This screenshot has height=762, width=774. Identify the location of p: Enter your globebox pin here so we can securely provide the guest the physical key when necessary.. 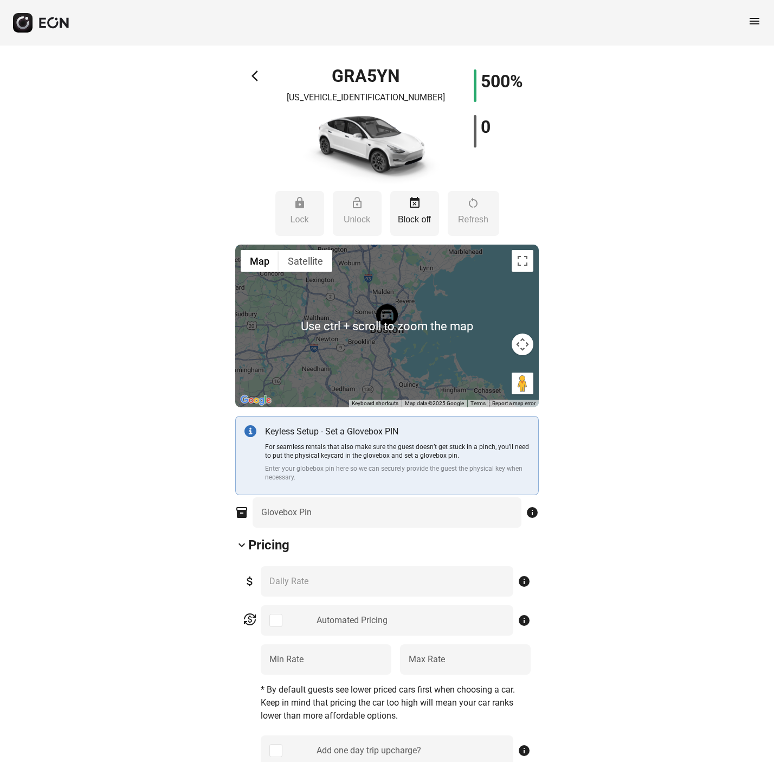
(397, 473).